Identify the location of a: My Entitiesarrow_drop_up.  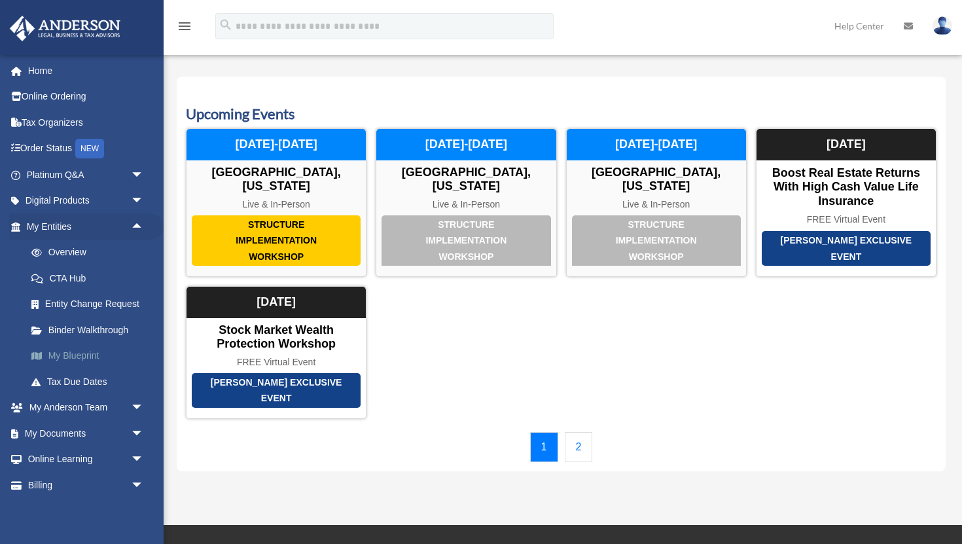
(86, 227).